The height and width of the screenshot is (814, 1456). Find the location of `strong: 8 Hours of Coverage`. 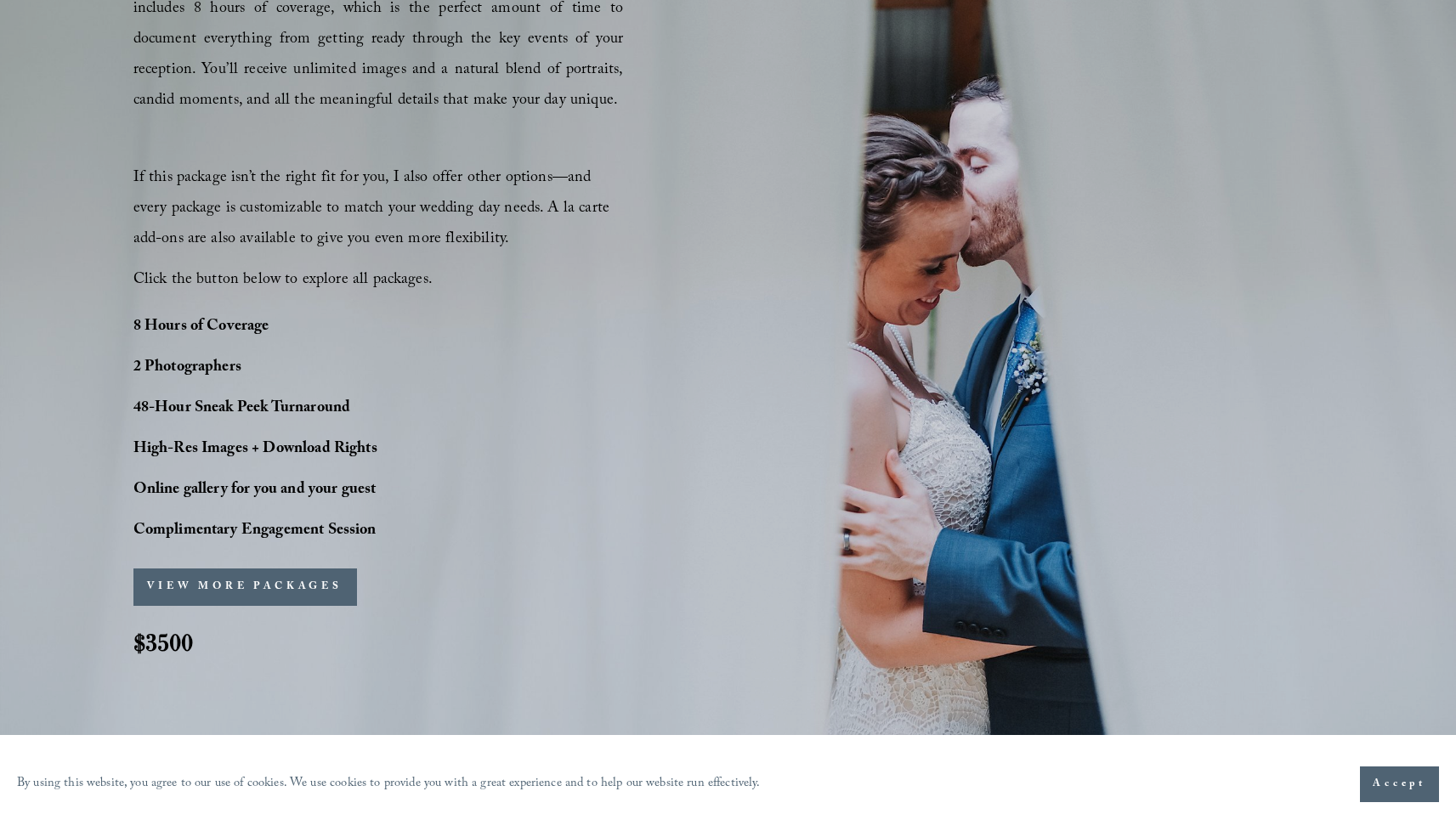

strong: 8 Hours of Coverage is located at coordinates (202, 327).